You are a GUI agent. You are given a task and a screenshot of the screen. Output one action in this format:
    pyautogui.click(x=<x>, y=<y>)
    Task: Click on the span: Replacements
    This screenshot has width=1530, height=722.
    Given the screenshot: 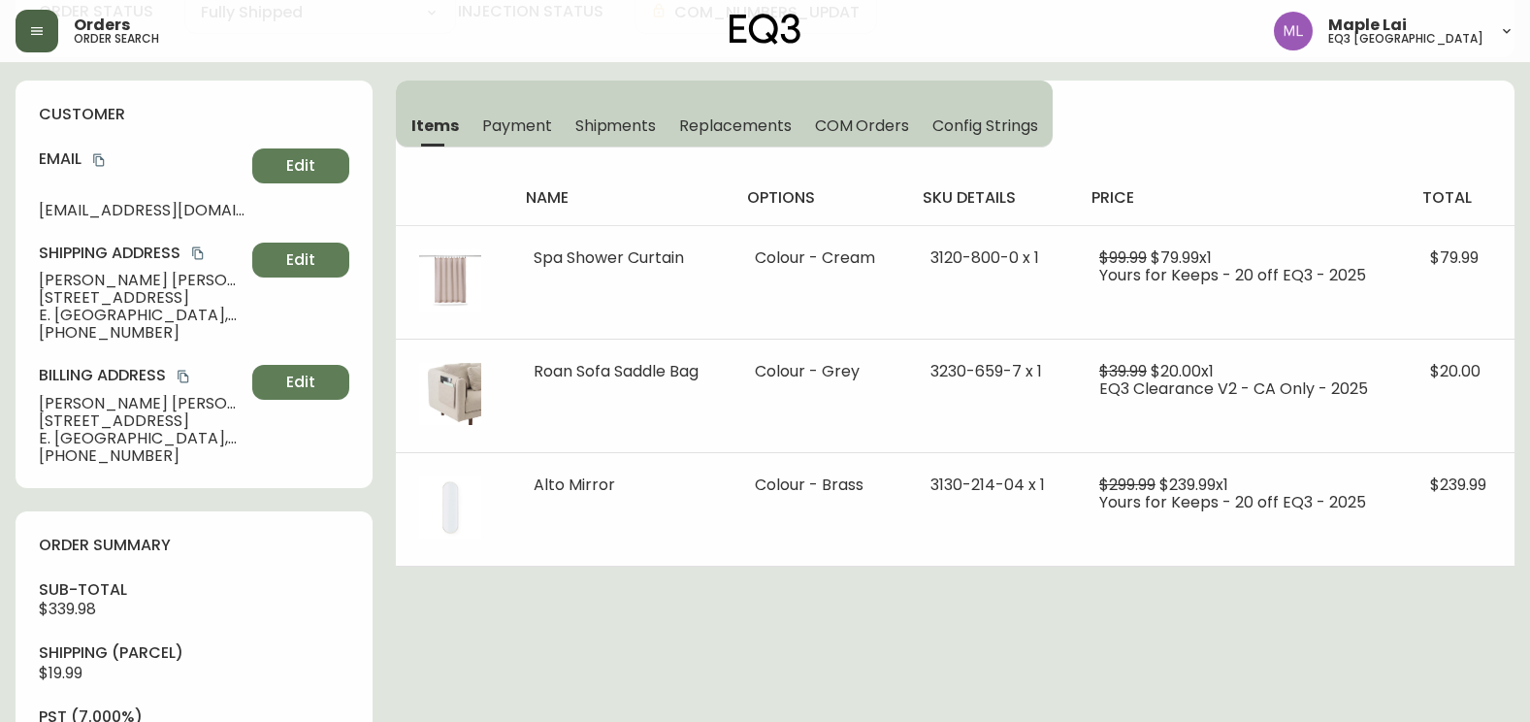 What is the action you would take?
    pyautogui.click(x=735, y=125)
    